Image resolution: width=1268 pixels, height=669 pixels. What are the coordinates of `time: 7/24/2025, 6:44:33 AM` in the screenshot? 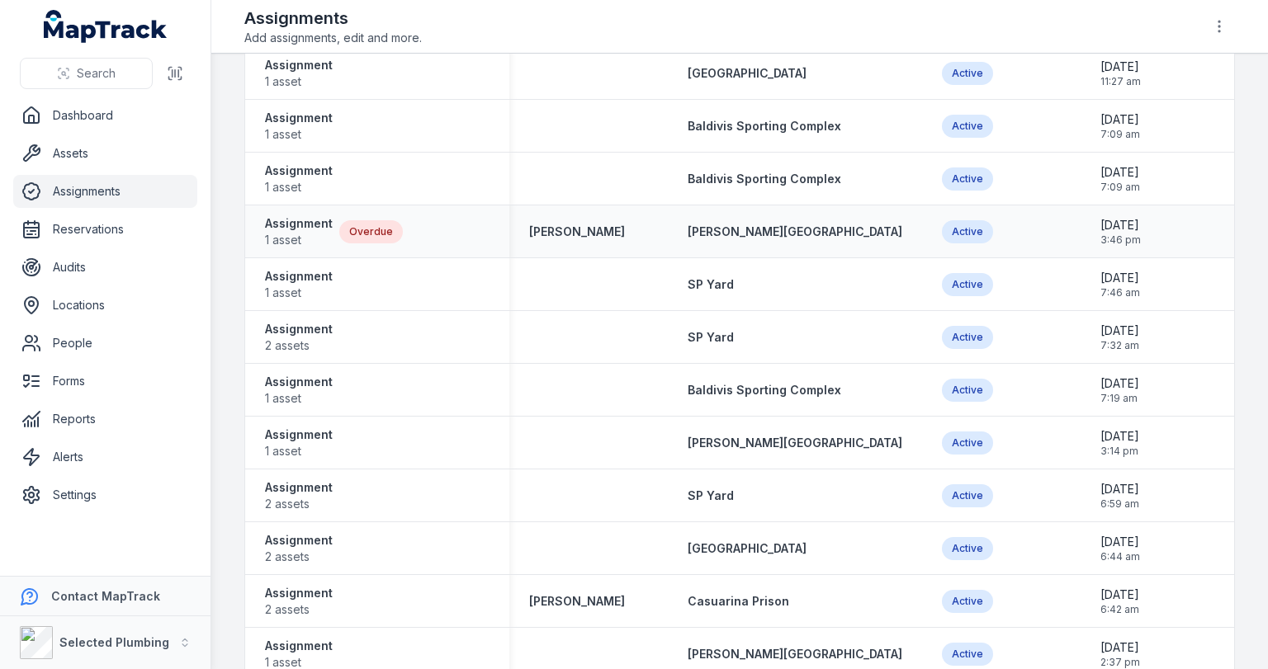 It's located at (1120, 549).